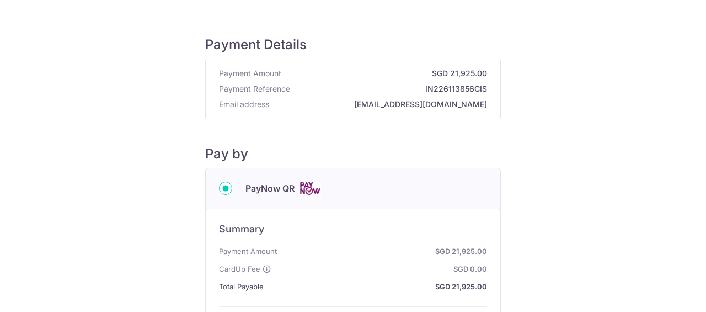 The height and width of the screenshot is (312, 706). Describe the element at coordinates (241, 286) in the screenshot. I see `span: Total Payable` at that location.